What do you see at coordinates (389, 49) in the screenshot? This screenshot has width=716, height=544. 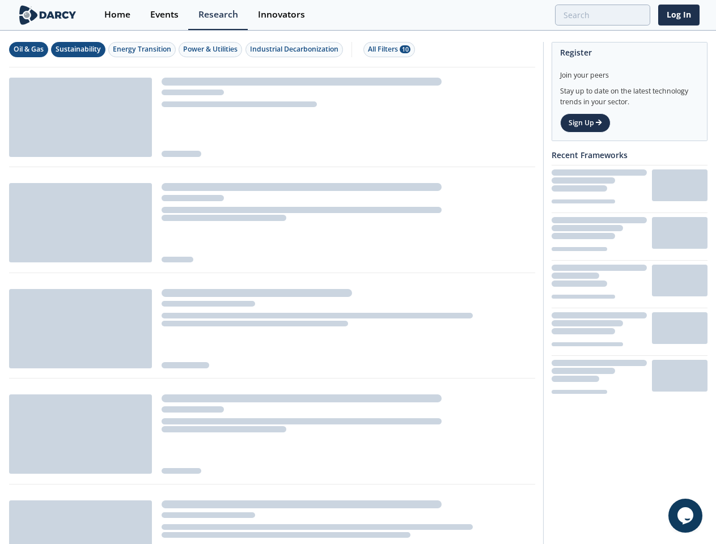 I see `button: All Filters 10` at bounding box center [389, 49].